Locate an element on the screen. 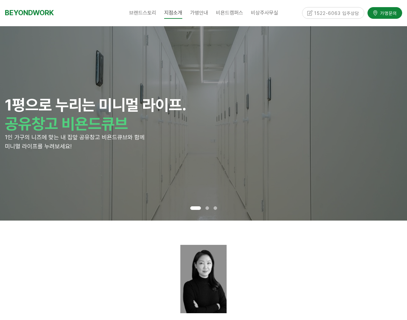  a: 지점소개 is located at coordinates (173, 13).